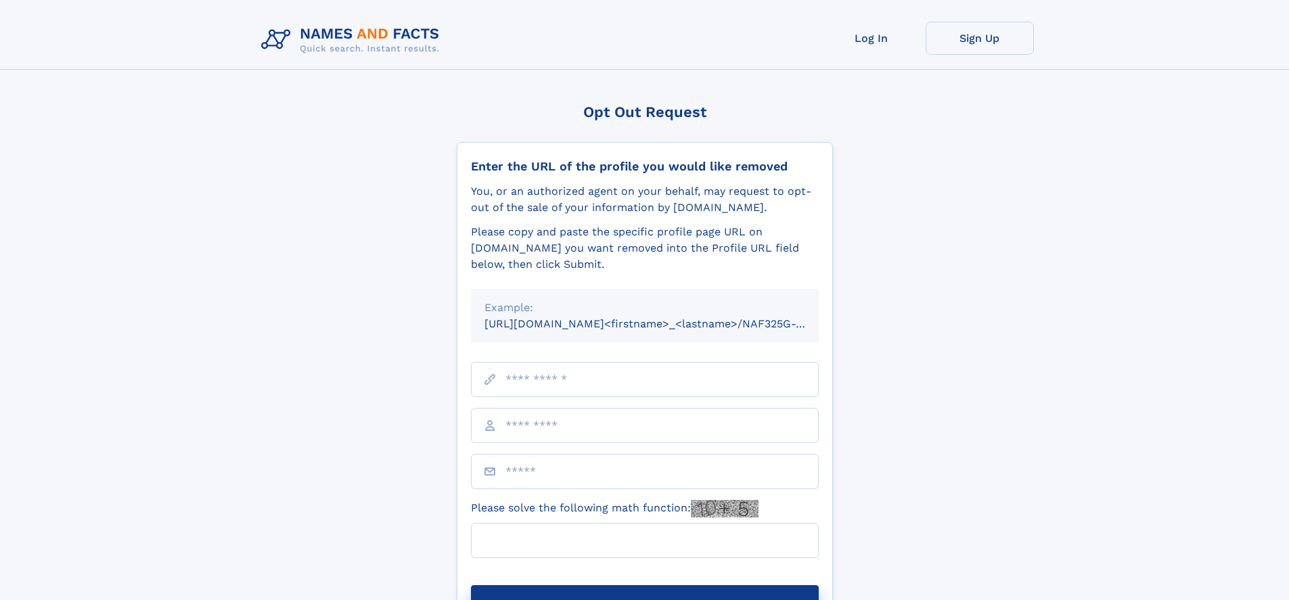 This screenshot has height=600, width=1289. I want to click on label: Please solve the following math function:, so click(614, 509).